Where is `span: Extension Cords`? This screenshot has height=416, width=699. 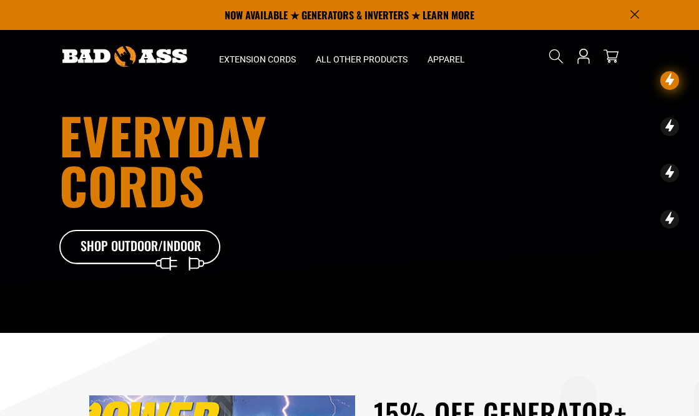
span: Extension Cords is located at coordinates (257, 59).